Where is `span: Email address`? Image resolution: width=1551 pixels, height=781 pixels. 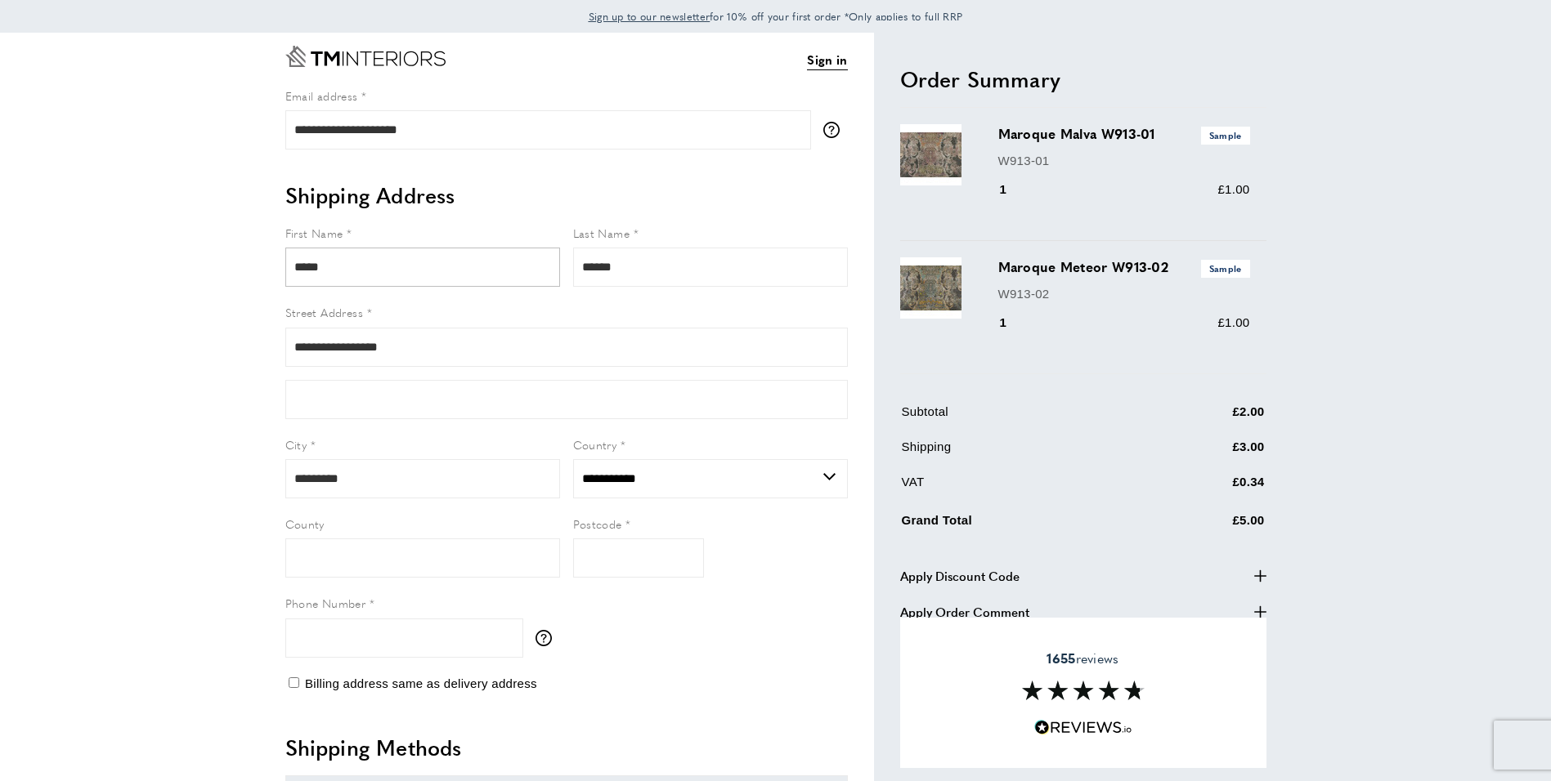 span: Email address is located at coordinates (321, 96).